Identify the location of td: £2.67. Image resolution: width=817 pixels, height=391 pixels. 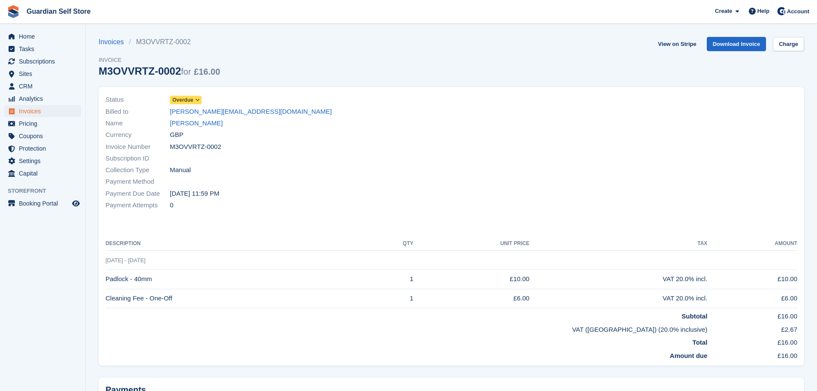
(752, 328).